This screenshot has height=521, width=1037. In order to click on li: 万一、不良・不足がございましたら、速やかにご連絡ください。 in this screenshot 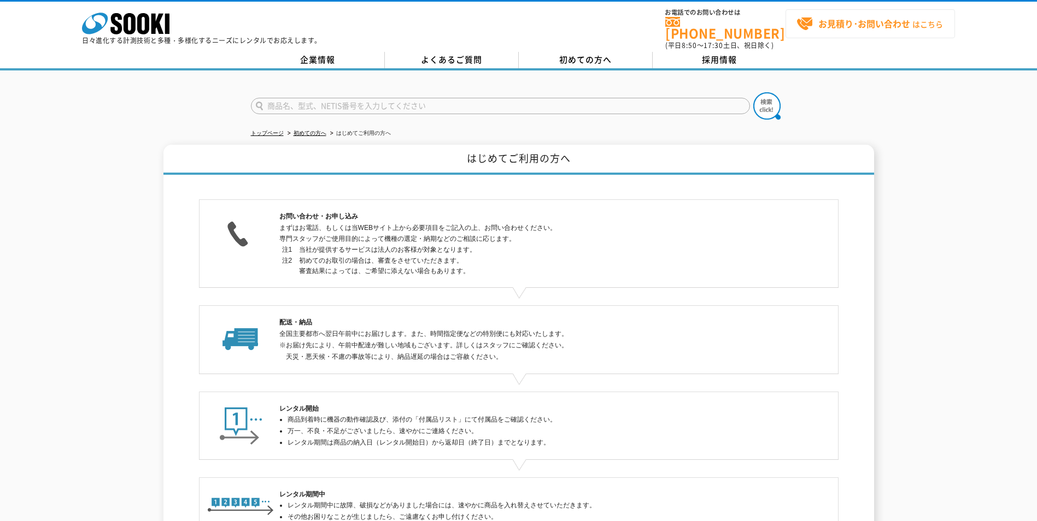, I will do `click(523, 431)`.